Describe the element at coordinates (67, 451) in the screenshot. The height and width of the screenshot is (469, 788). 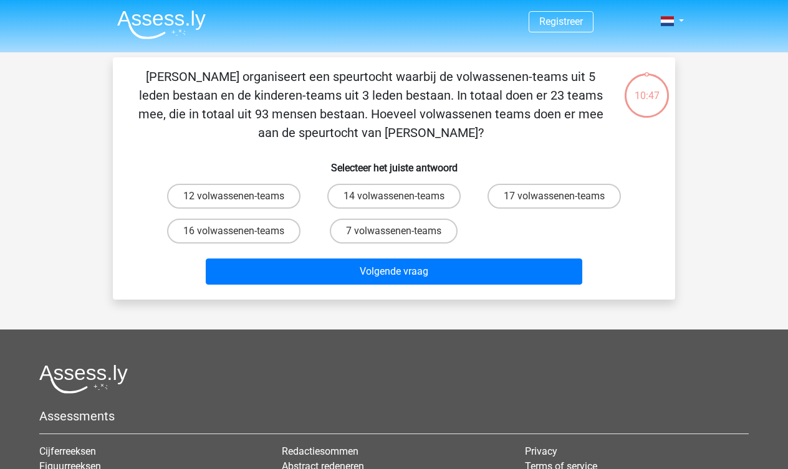
I see `a: Cijferreeksen` at that location.